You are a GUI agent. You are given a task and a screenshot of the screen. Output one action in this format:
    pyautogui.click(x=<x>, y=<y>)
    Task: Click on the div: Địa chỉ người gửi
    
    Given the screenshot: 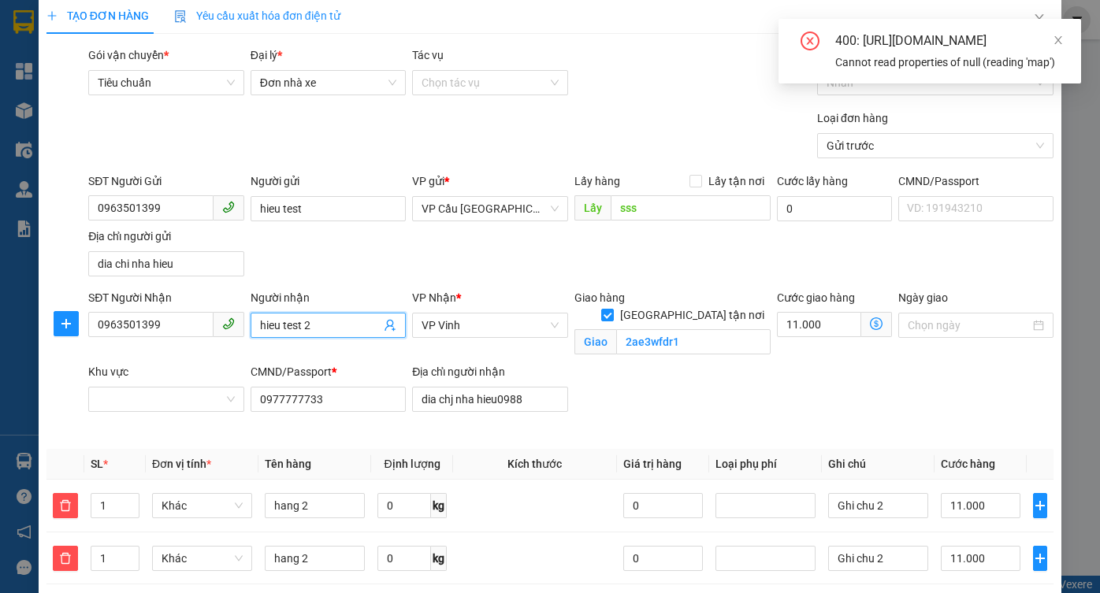 What is the action you would take?
    pyautogui.click(x=165, y=236)
    